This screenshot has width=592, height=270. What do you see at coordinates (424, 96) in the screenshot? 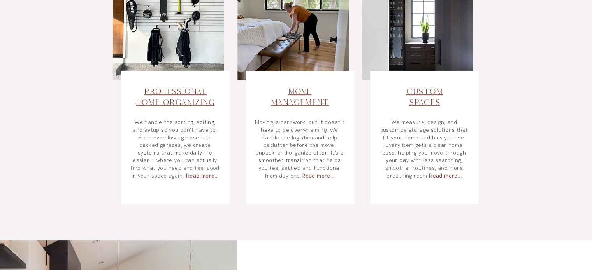
I see `span: Custom Spaces` at bounding box center [424, 96].